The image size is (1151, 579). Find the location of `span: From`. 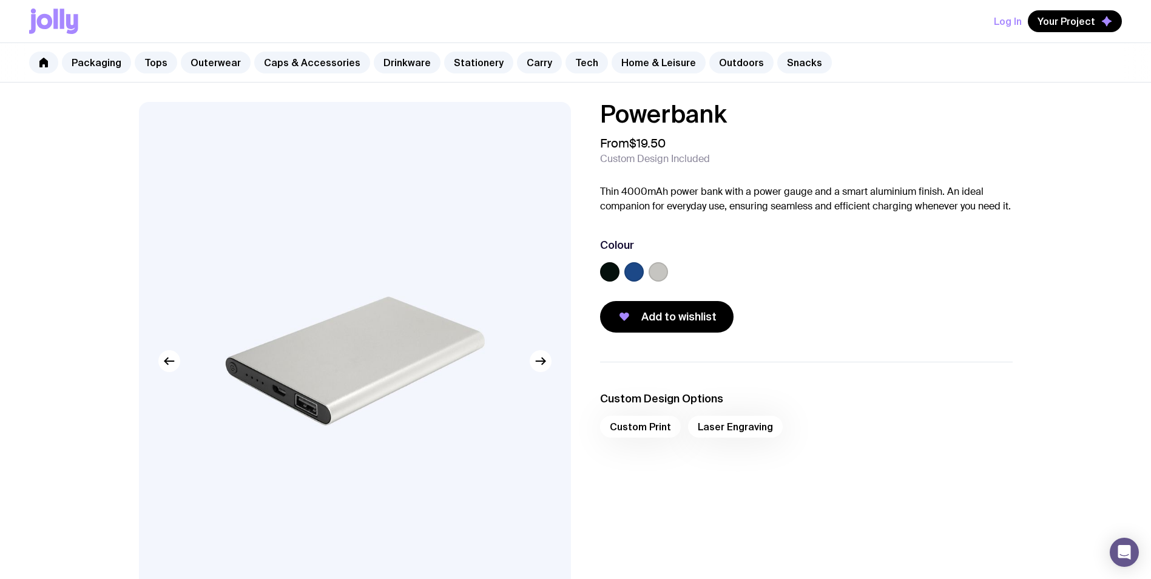

span: From is located at coordinates (633, 143).